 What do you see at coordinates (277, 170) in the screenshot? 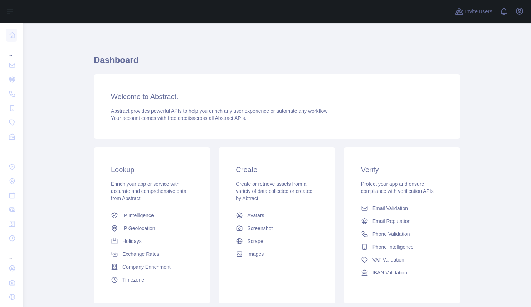
I see `h3: Create` at bounding box center [277, 170].